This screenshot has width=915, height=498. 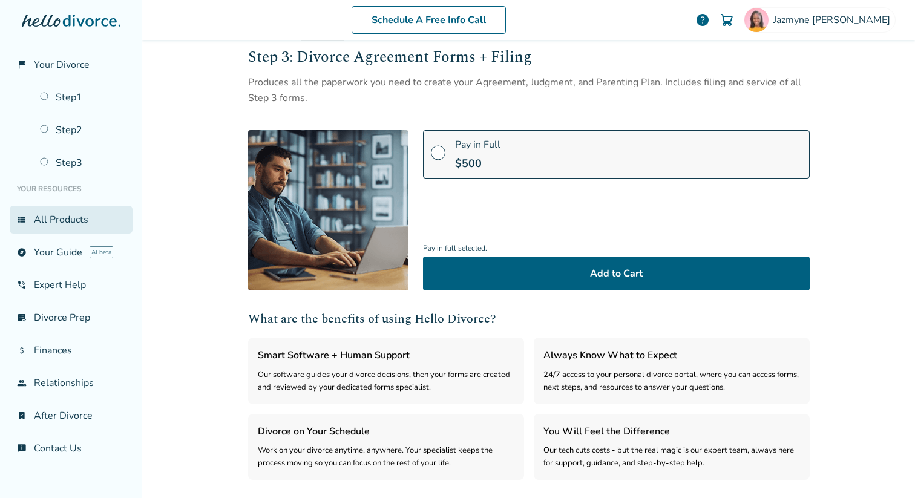 What do you see at coordinates (477, 145) in the screenshot?
I see `span: Pay in Full` at bounding box center [477, 145].